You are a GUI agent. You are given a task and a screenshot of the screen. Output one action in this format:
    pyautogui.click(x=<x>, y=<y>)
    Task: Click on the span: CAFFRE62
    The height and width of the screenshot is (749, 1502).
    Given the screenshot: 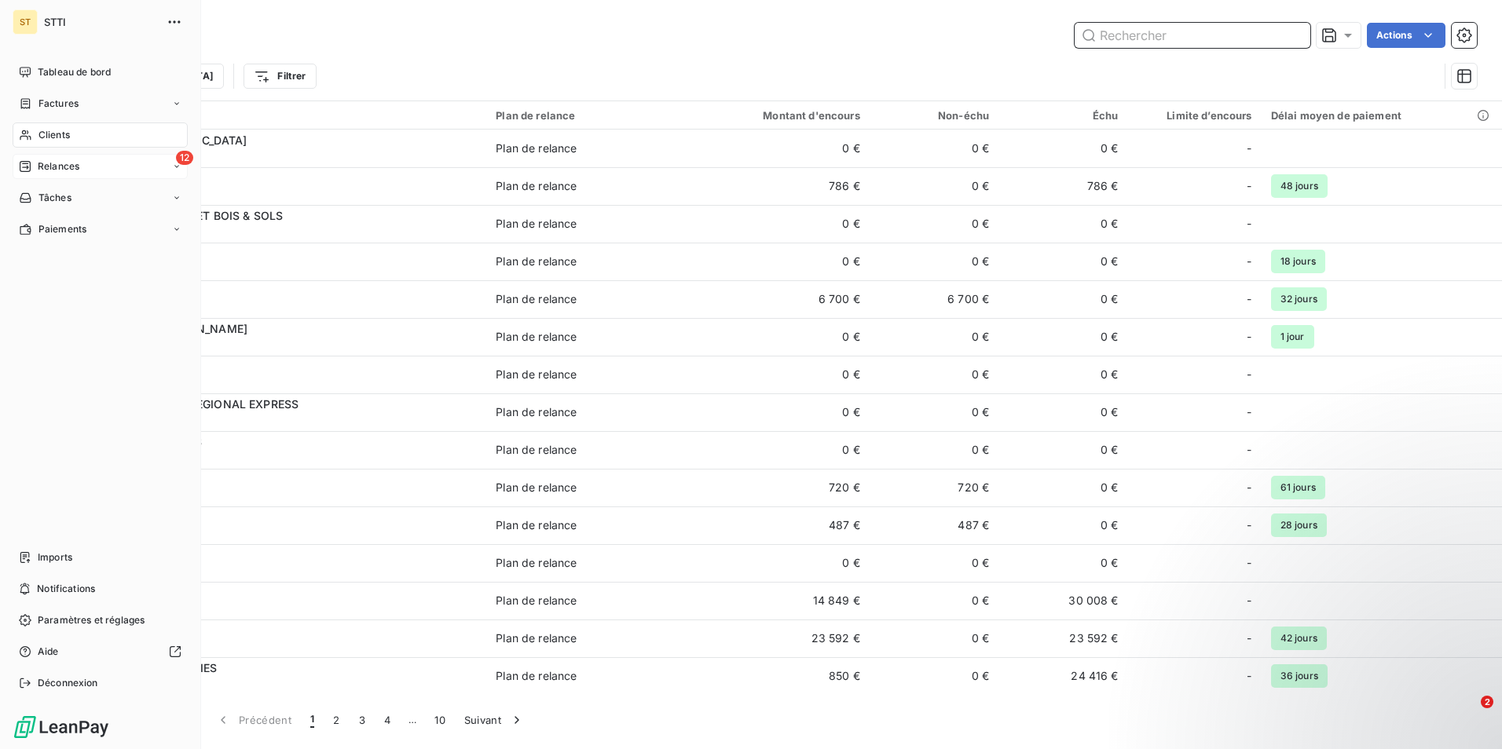 What is the action you would take?
    pyautogui.click(x=292, y=382)
    